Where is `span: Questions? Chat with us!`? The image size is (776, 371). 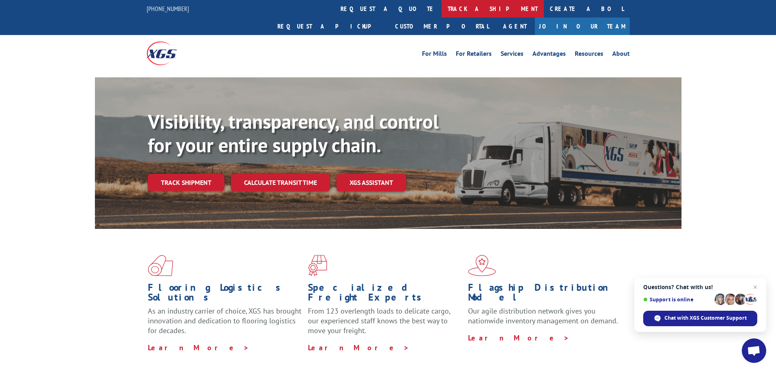
span: Questions? Chat with us! is located at coordinates (700, 287).